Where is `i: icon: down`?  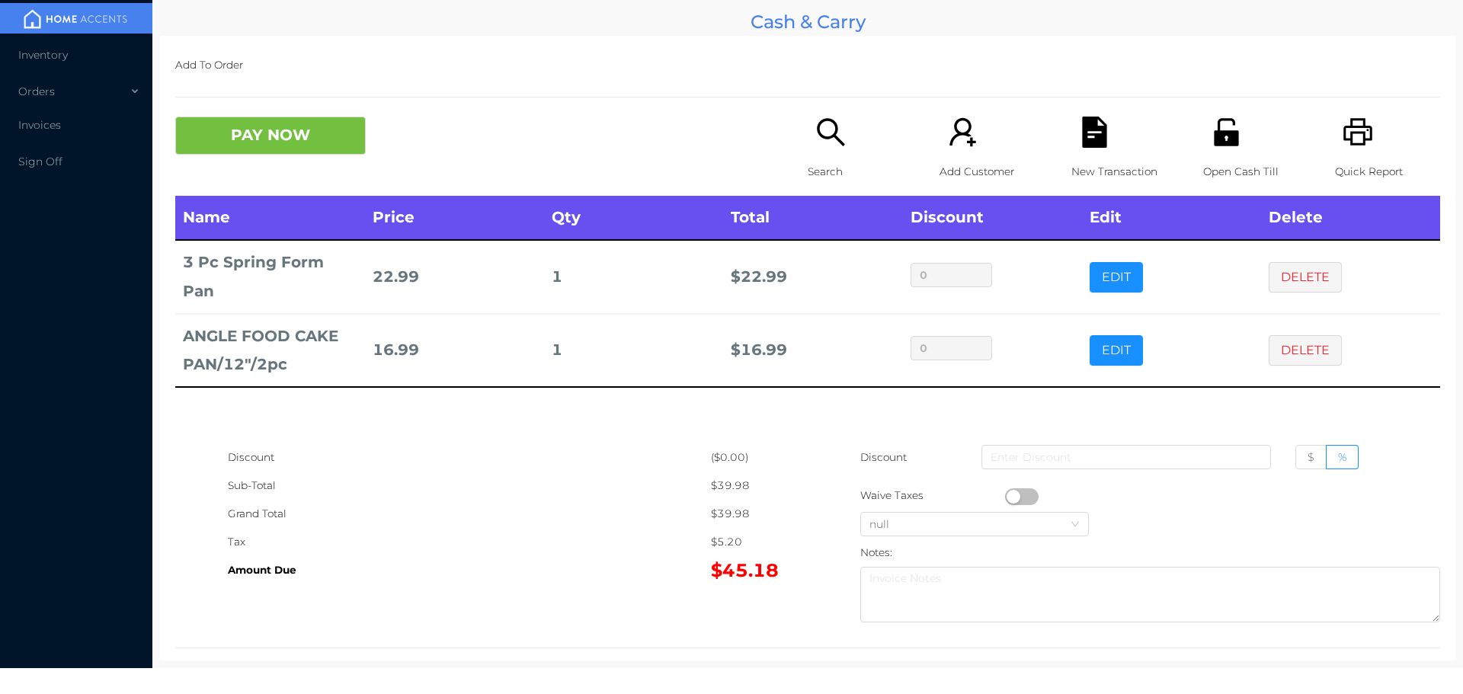 i: icon: down is located at coordinates (1075, 525).